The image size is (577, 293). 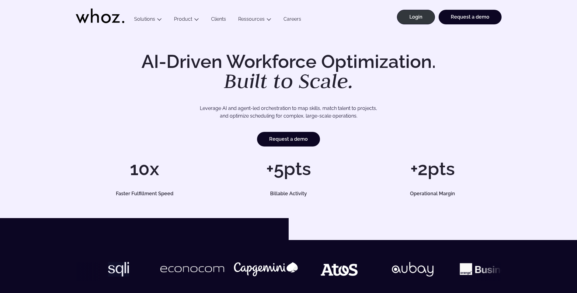 I want to click on a: Ressources, so click(x=251, y=19).